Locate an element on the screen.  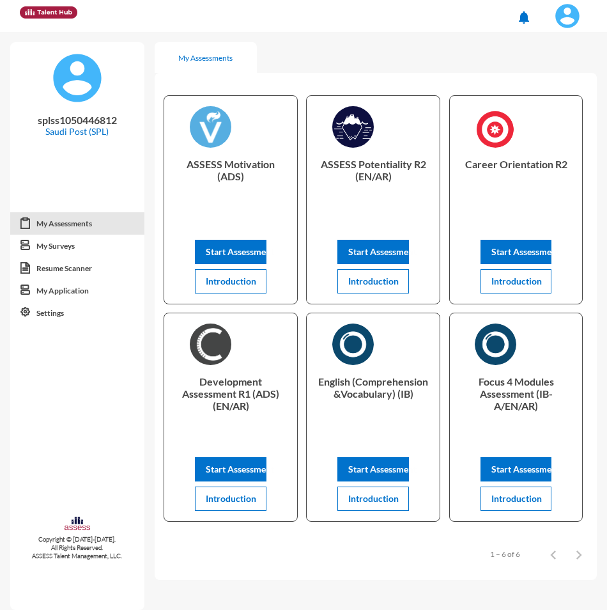
img: default%20profile%20image.svg is located at coordinates (77, 78).